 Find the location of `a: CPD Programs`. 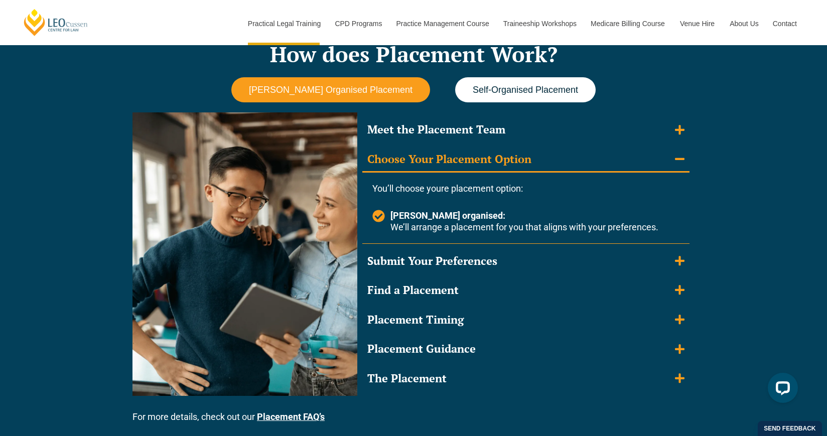

a: CPD Programs is located at coordinates (358, 24).